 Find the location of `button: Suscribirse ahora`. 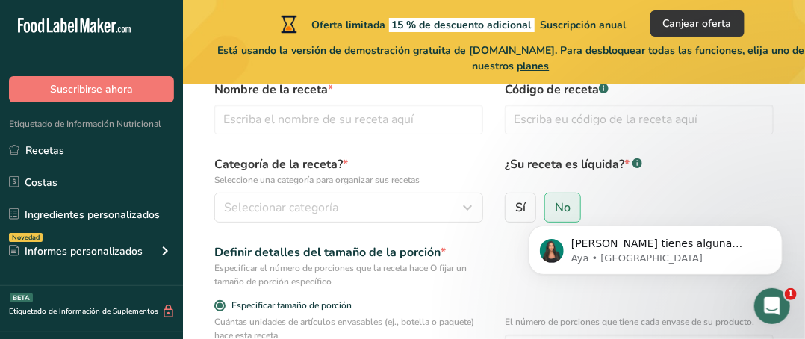

button: Suscribirse ahora is located at coordinates (91, 89).